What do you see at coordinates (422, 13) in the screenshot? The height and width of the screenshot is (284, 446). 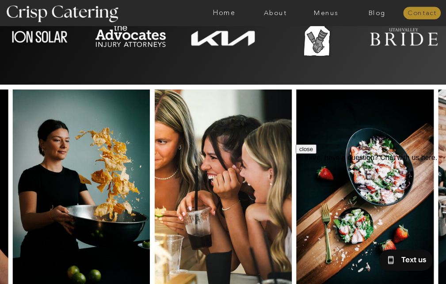 I see `nav: Contact` at bounding box center [422, 13].